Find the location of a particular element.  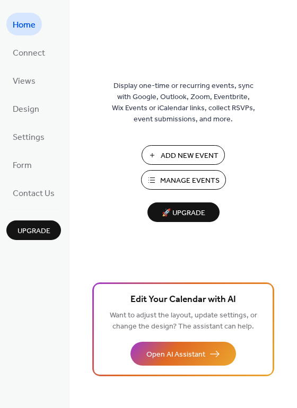

a: Views is located at coordinates (24, 80).